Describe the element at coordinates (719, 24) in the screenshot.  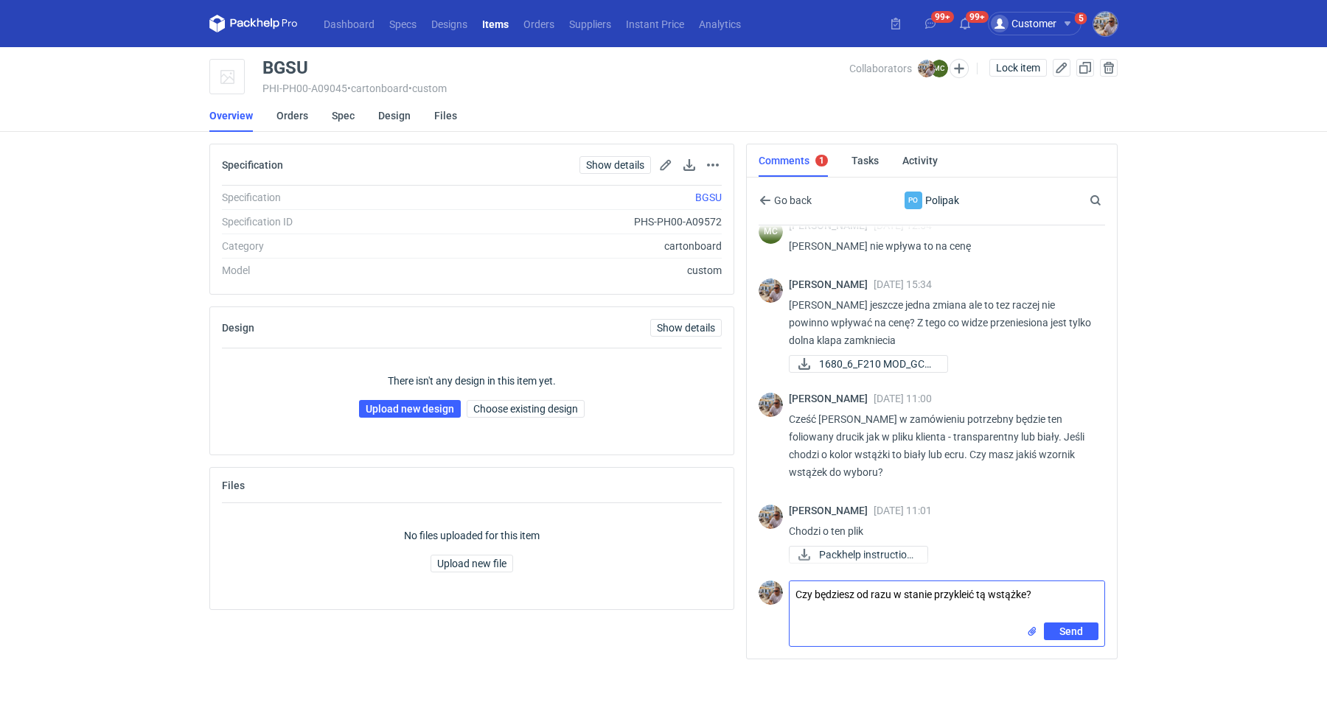
I see `a: Analytics` at that location.